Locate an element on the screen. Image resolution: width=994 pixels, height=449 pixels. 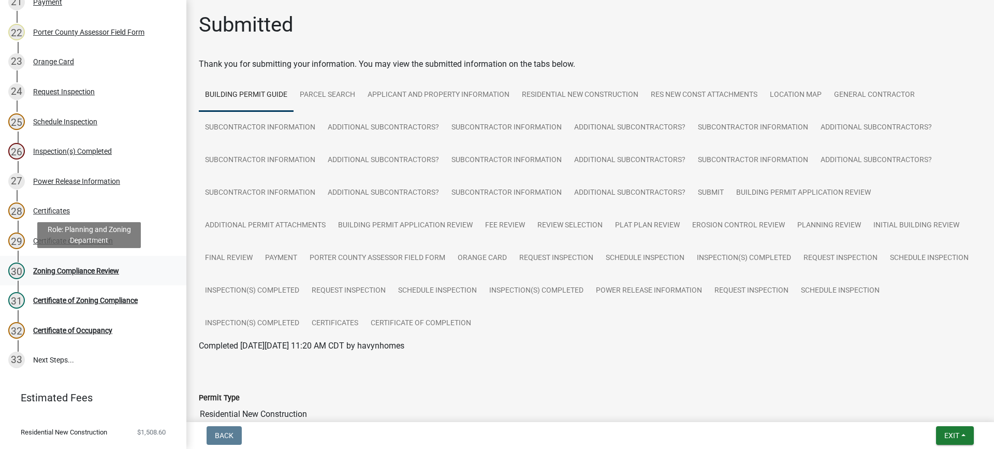
div: 31 is located at coordinates (17, 300).